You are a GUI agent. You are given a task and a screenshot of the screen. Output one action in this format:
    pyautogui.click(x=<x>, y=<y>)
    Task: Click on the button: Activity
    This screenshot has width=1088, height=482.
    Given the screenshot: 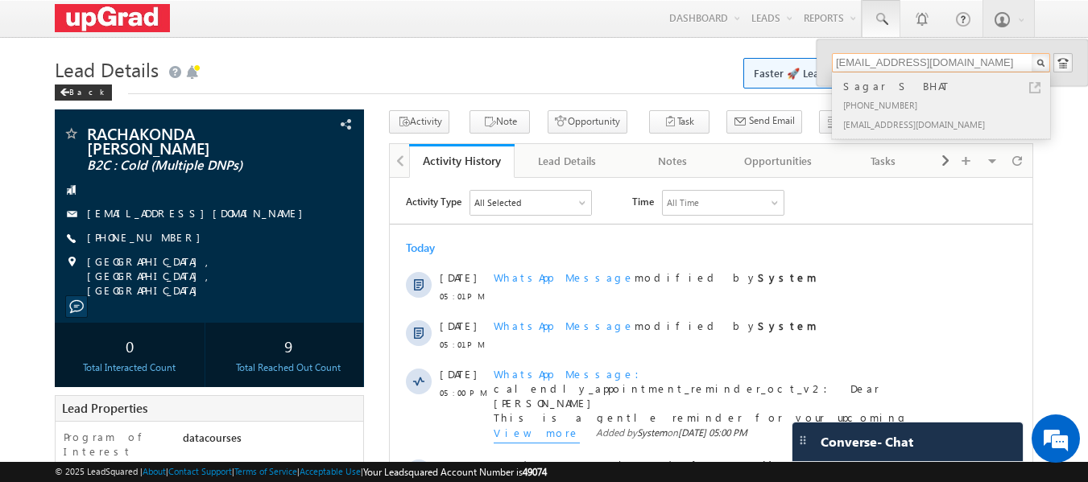 What is the action you would take?
    pyautogui.click(x=419, y=122)
    